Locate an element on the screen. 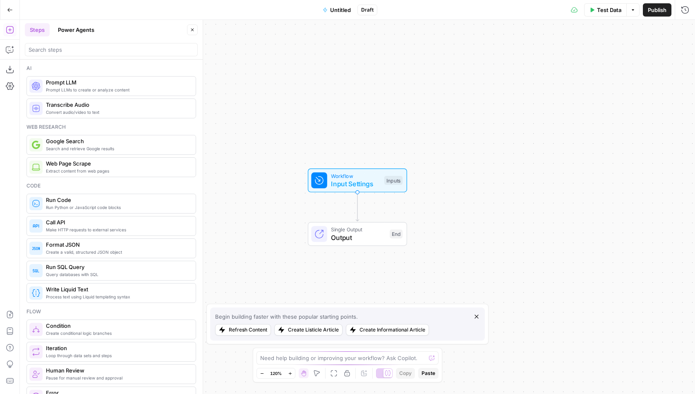 The height and width of the screenshot is (394, 695). span: Output is located at coordinates (358, 237).